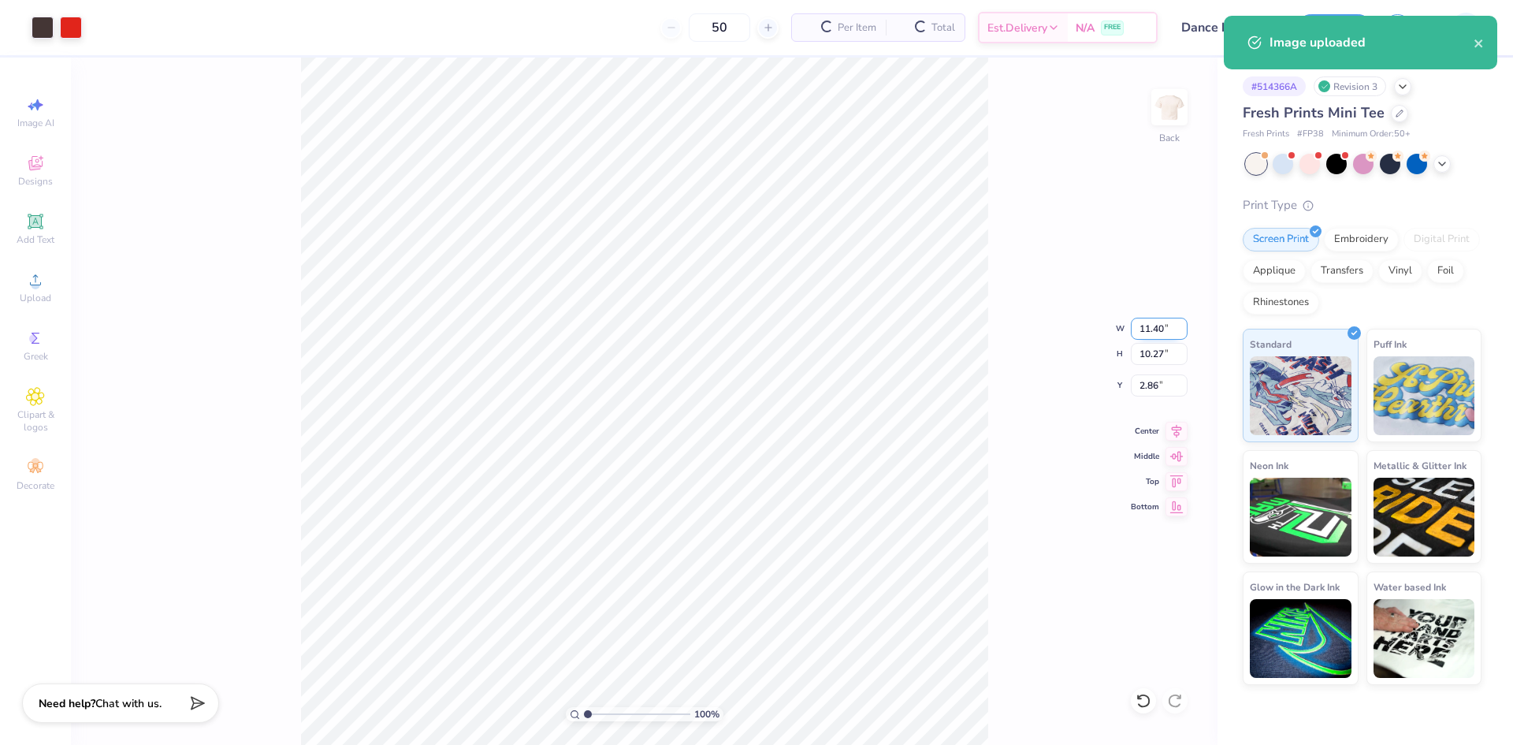  What do you see at coordinates (1361, 240) in the screenshot?
I see `div: Embroidery` at bounding box center [1361, 240].